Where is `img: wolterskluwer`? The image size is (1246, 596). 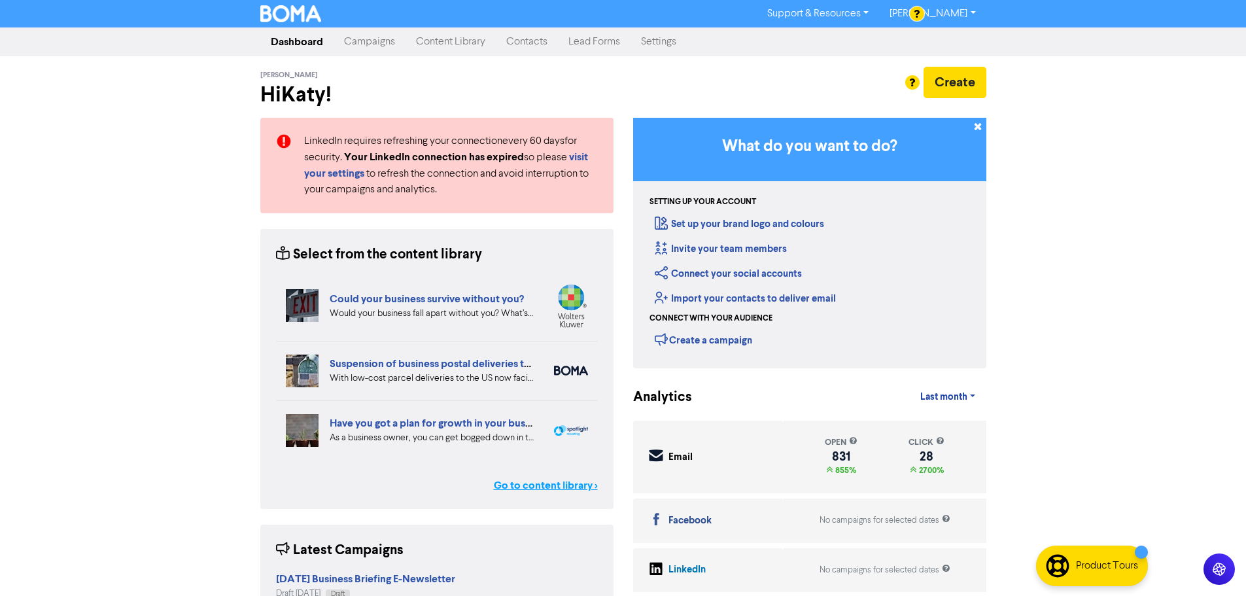 img: wolterskluwer is located at coordinates (571, 305).